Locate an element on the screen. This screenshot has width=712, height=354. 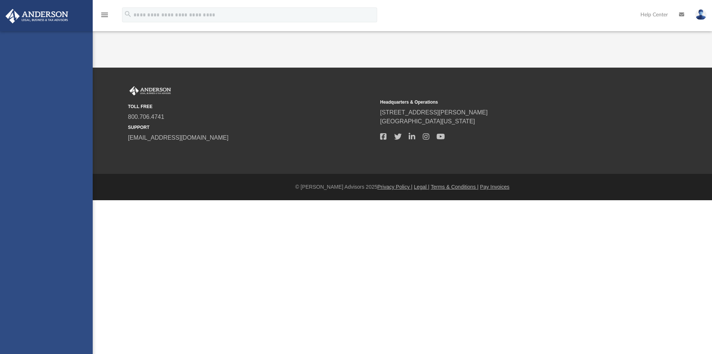
a: menu is located at coordinates (105, 17).